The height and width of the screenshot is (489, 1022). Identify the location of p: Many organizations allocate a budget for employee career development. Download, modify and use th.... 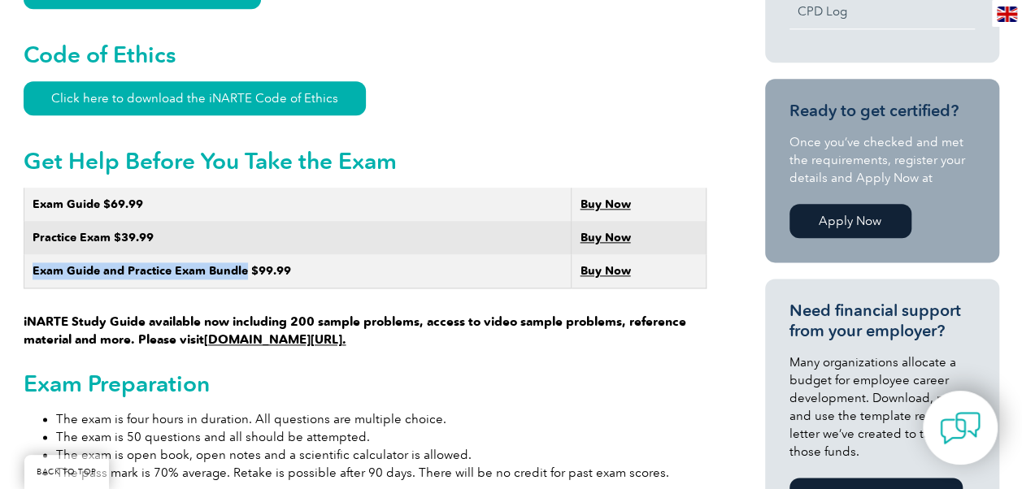
(882, 407).